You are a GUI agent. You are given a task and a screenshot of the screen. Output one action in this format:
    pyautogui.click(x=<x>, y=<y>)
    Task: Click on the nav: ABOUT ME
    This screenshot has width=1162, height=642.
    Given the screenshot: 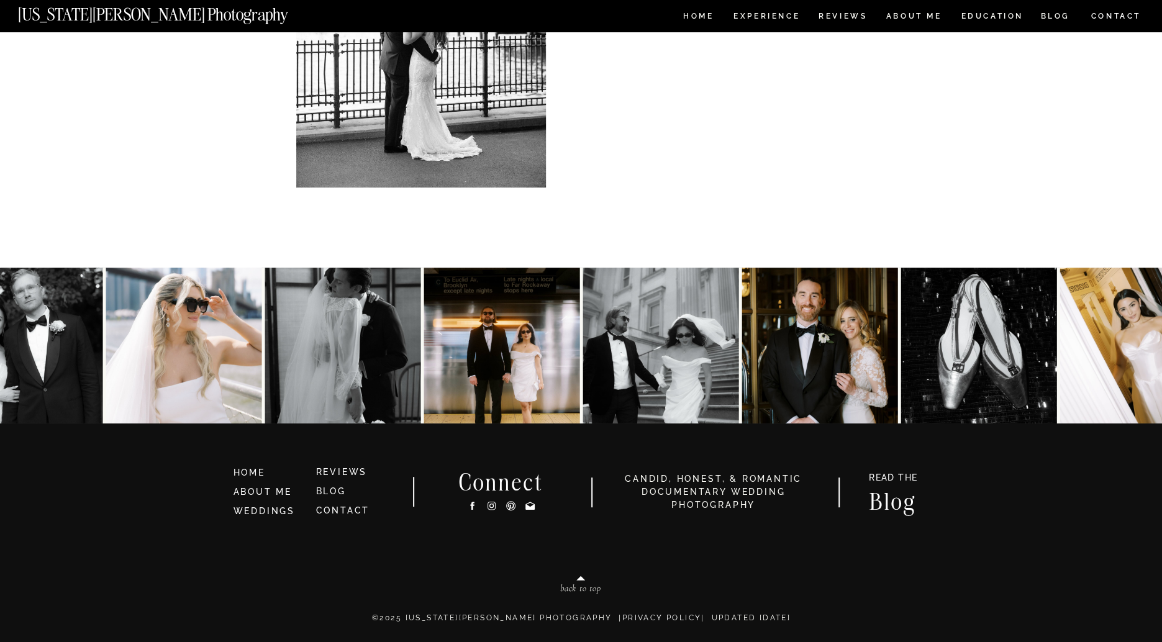 What is the action you would take?
    pyautogui.click(x=913, y=17)
    